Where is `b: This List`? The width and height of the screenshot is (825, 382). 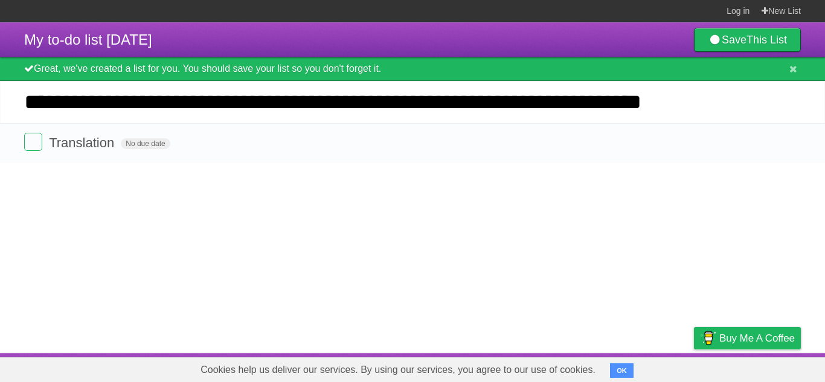 b: This List is located at coordinates (767, 40).